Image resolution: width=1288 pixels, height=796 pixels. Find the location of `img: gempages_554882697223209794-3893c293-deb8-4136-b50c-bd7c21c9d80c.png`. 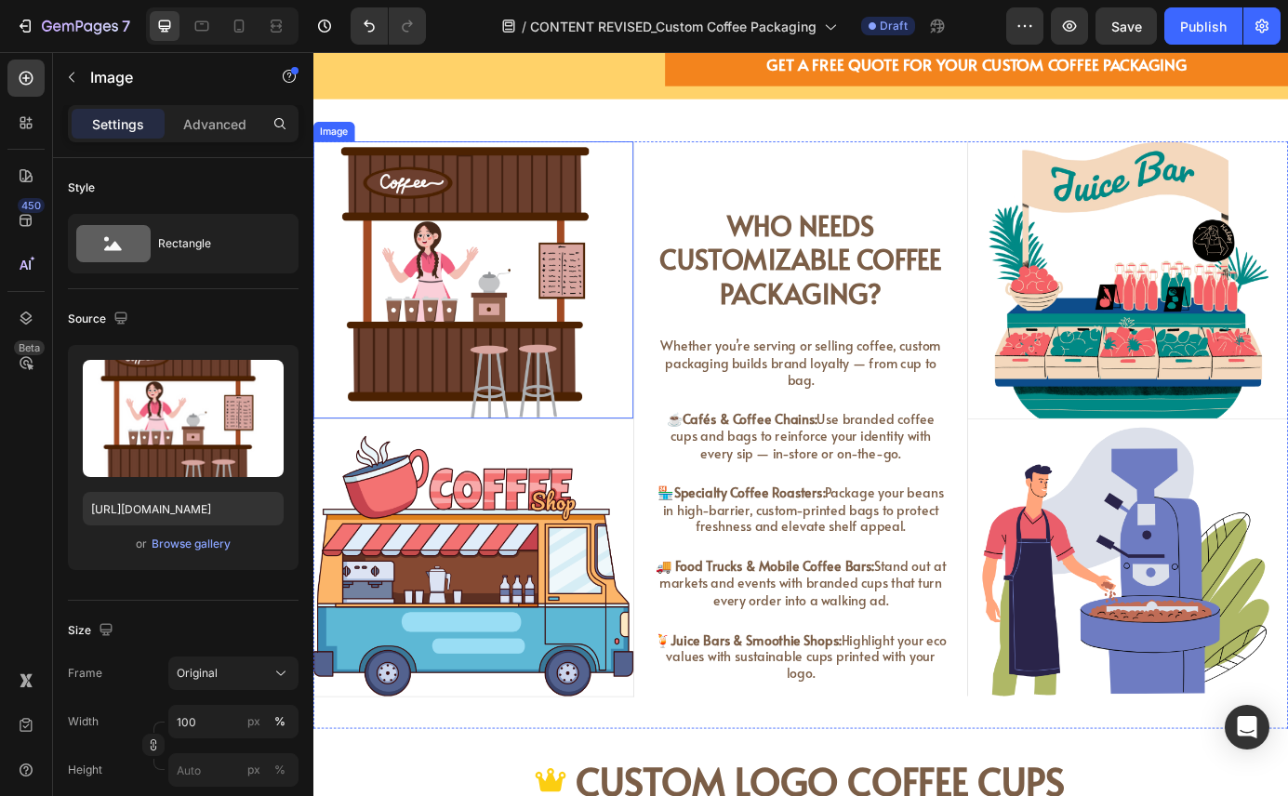

img: gempages_554882697223209794-3893c293-deb8-4136-b50c-bd7c21c9d80c.png is located at coordinates (932, 578).